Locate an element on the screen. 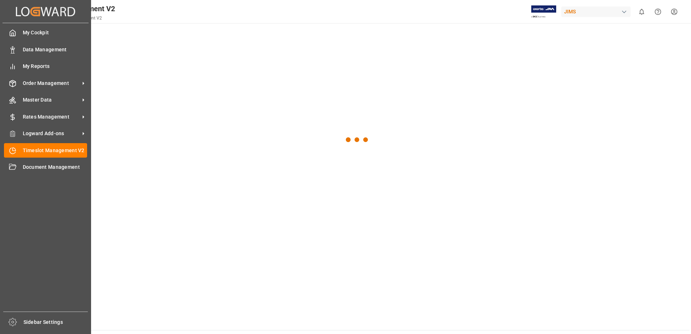 This screenshot has width=691, height=334. span: My Cockpit is located at coordinates (55, 33).